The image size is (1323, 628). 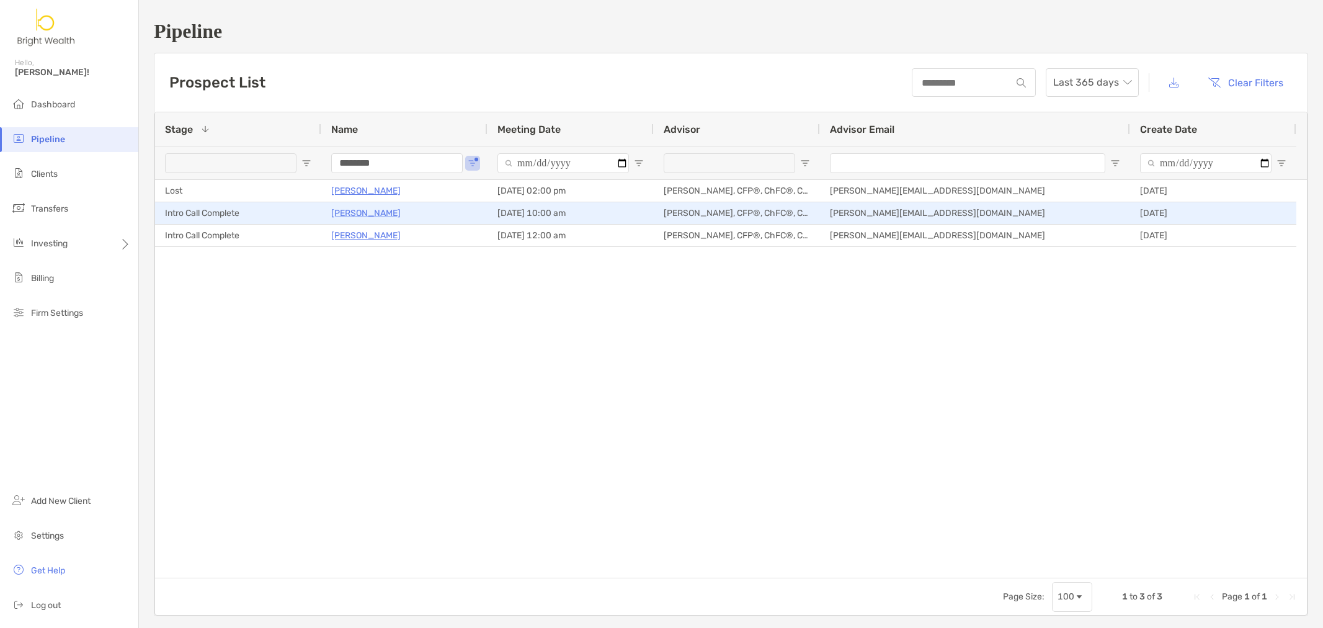 What do you see at coordinates (1292, 597) in the screenshot?
I see `div: Last Page` at bounding box center [1292, 597].